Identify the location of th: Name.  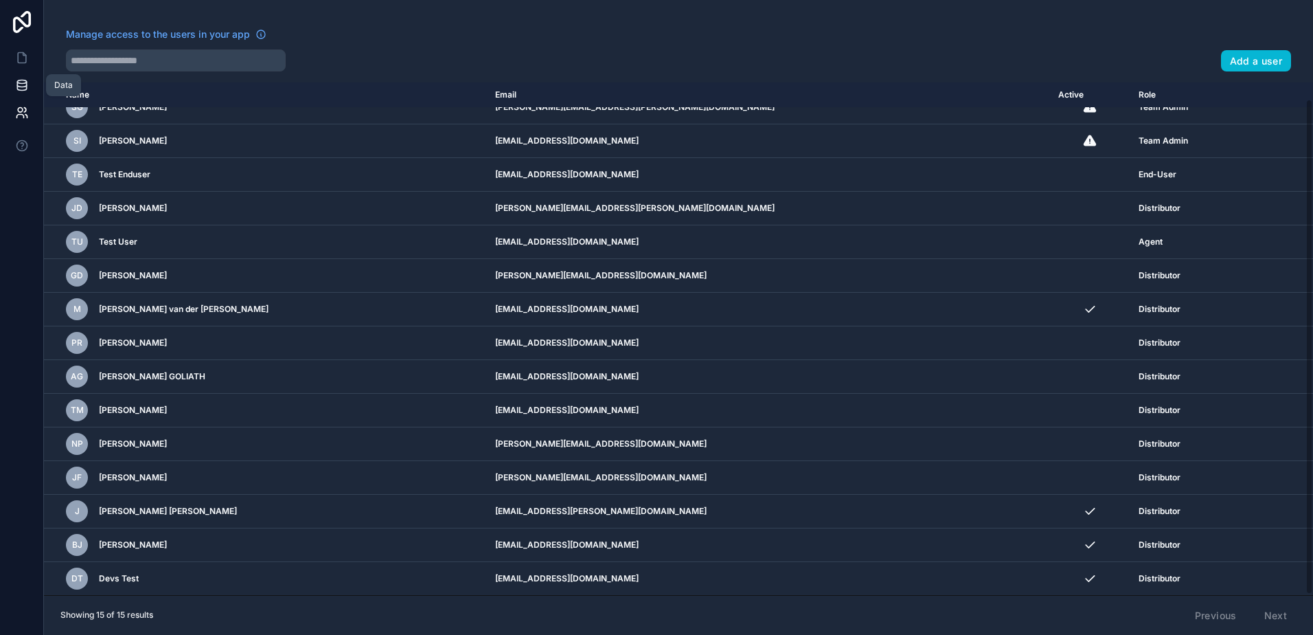
(265, 95).